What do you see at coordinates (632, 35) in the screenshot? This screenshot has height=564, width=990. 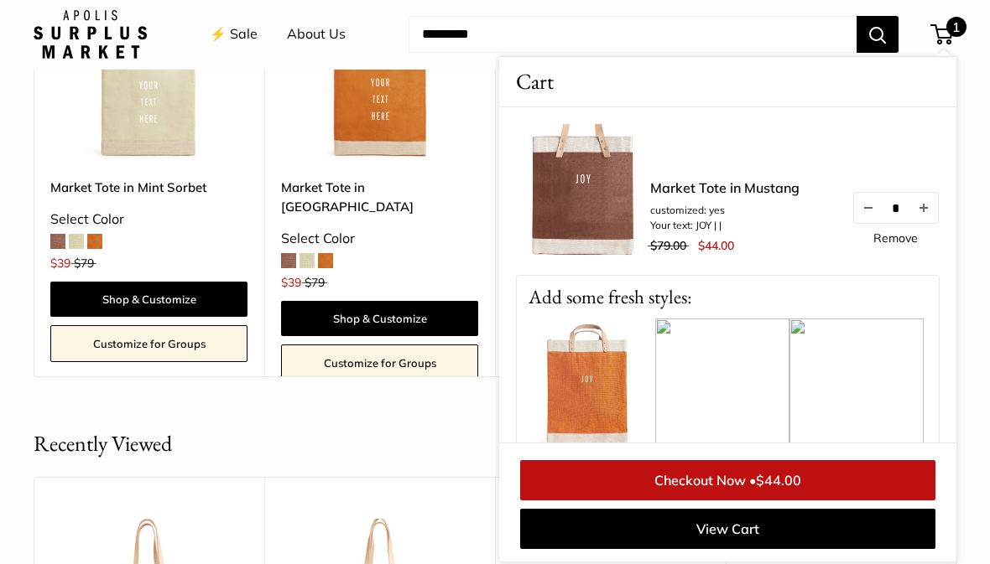 I see `input: Search...` at bounding box center [632, 35].